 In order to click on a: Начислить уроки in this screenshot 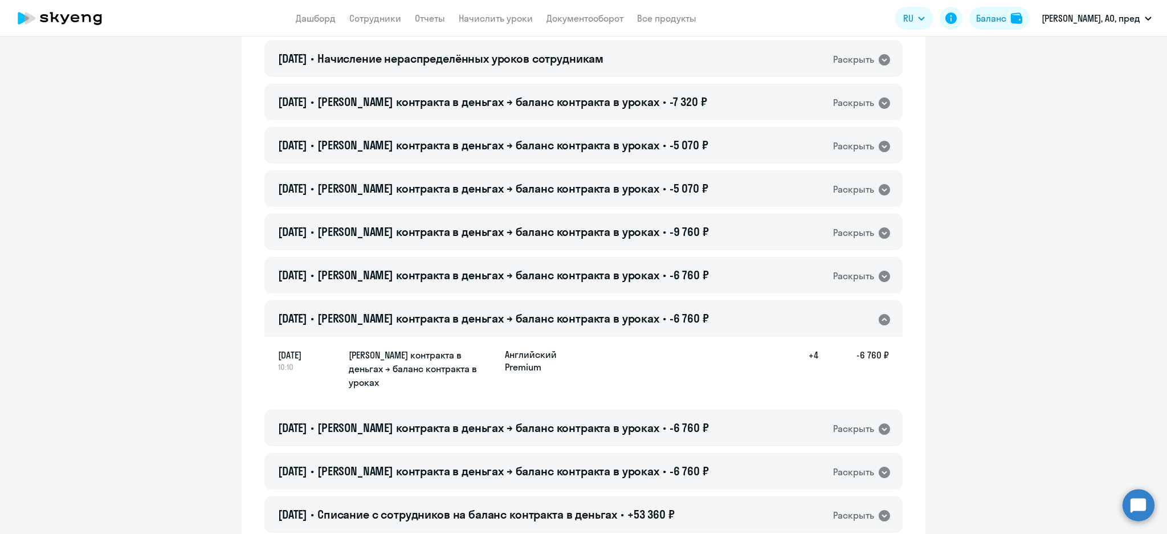, I will do `click(496, 18)`.